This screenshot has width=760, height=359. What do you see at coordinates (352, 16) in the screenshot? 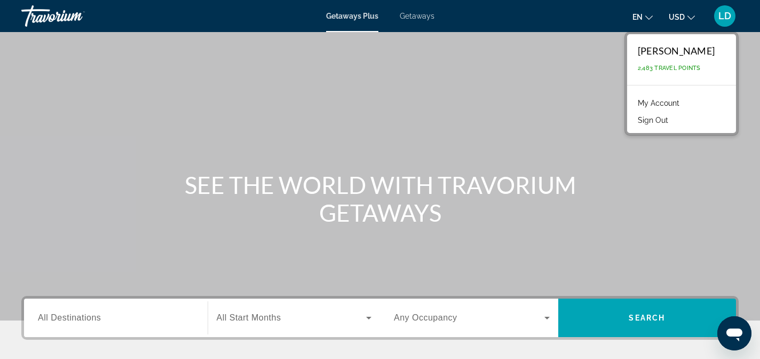
I see `span: Getaways Plus` at bounding box center [352, 16].